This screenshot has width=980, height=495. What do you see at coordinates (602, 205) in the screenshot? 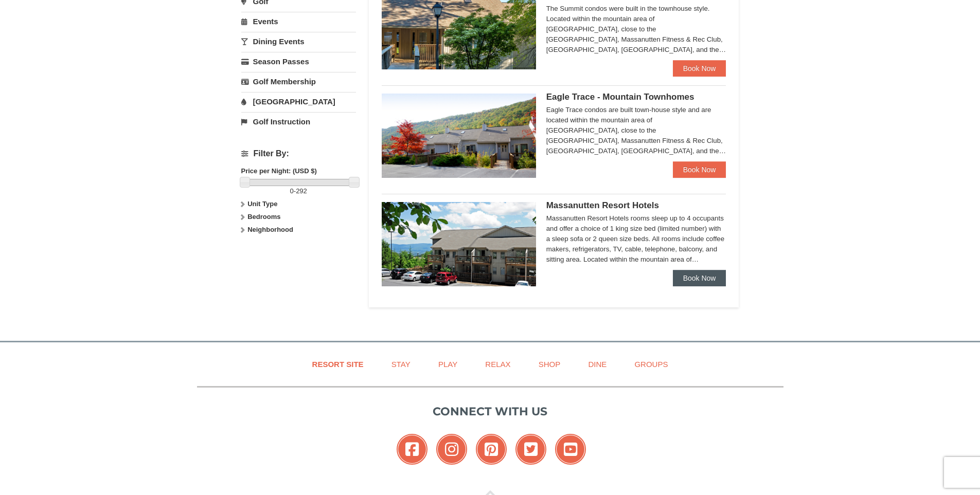
I see `span: Massanutten Resort Hotels` at bounding box center [602, 205].